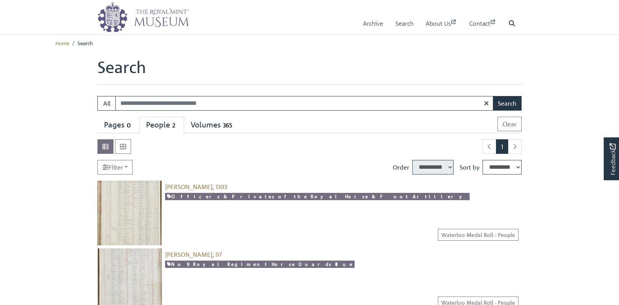  I want to click on img: logo_wide.png, so click(143, 17).